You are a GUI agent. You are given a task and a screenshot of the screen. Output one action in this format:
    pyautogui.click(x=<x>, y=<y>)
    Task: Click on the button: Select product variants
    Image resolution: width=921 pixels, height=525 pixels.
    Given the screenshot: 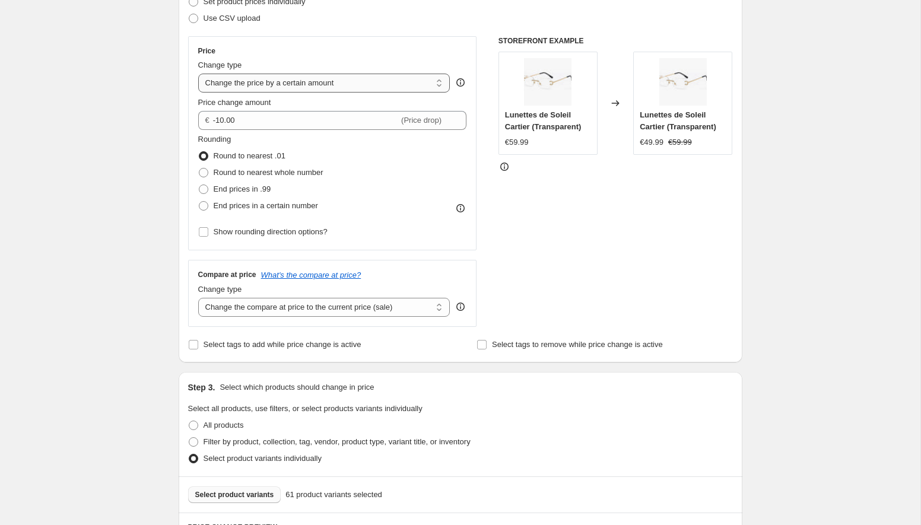 What is the action you would take?
    pyautogui.click(x=234, y=495)
    